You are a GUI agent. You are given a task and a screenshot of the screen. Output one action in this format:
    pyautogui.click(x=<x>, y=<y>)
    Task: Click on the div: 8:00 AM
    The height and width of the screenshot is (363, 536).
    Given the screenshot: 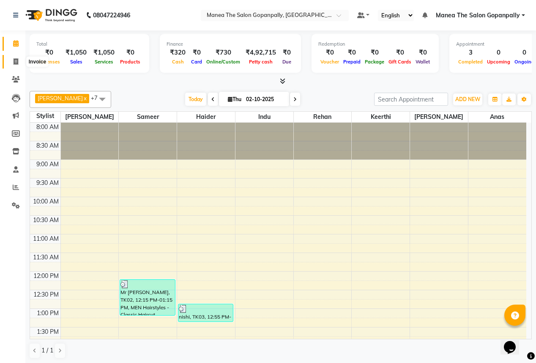 What is the action you would take?
    pyautogui.click(x=47, y=127)
    